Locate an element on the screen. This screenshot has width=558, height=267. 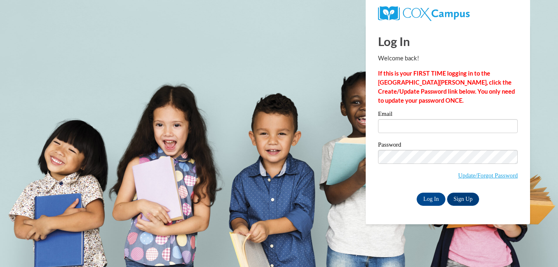
p: Welcome back! is located at coordinates (448, 58).